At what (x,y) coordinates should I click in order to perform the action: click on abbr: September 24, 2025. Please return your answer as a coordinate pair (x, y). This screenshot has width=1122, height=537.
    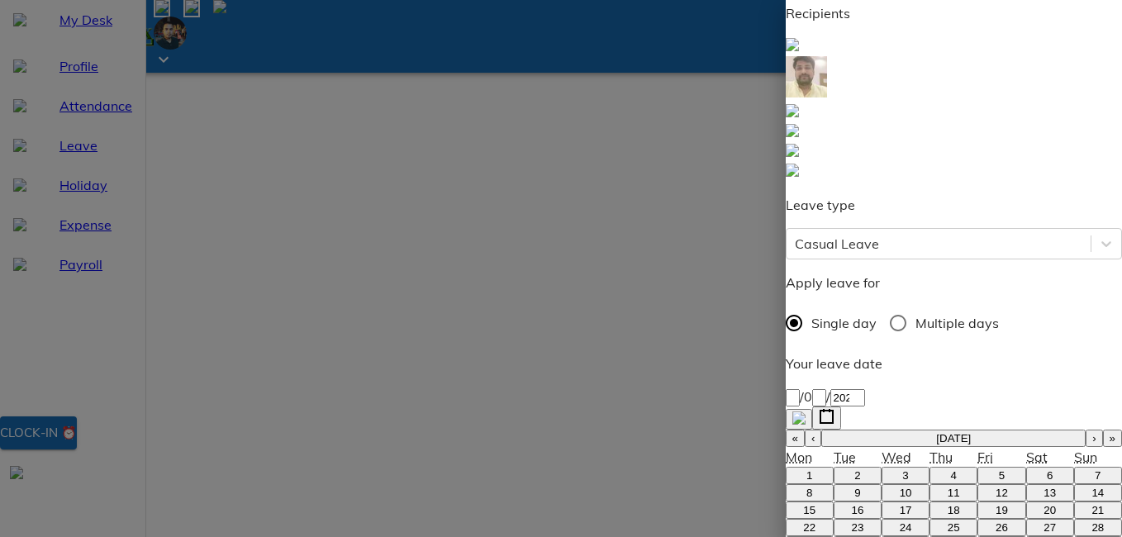
    Looking at the image, I should click on (906, 527).